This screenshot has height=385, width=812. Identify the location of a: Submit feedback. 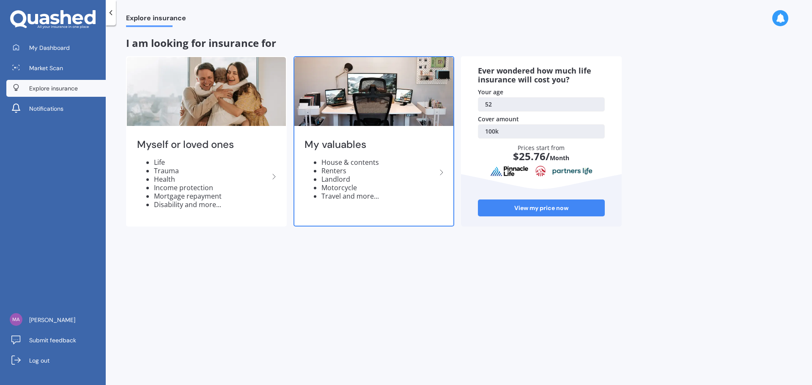
(56, 340).